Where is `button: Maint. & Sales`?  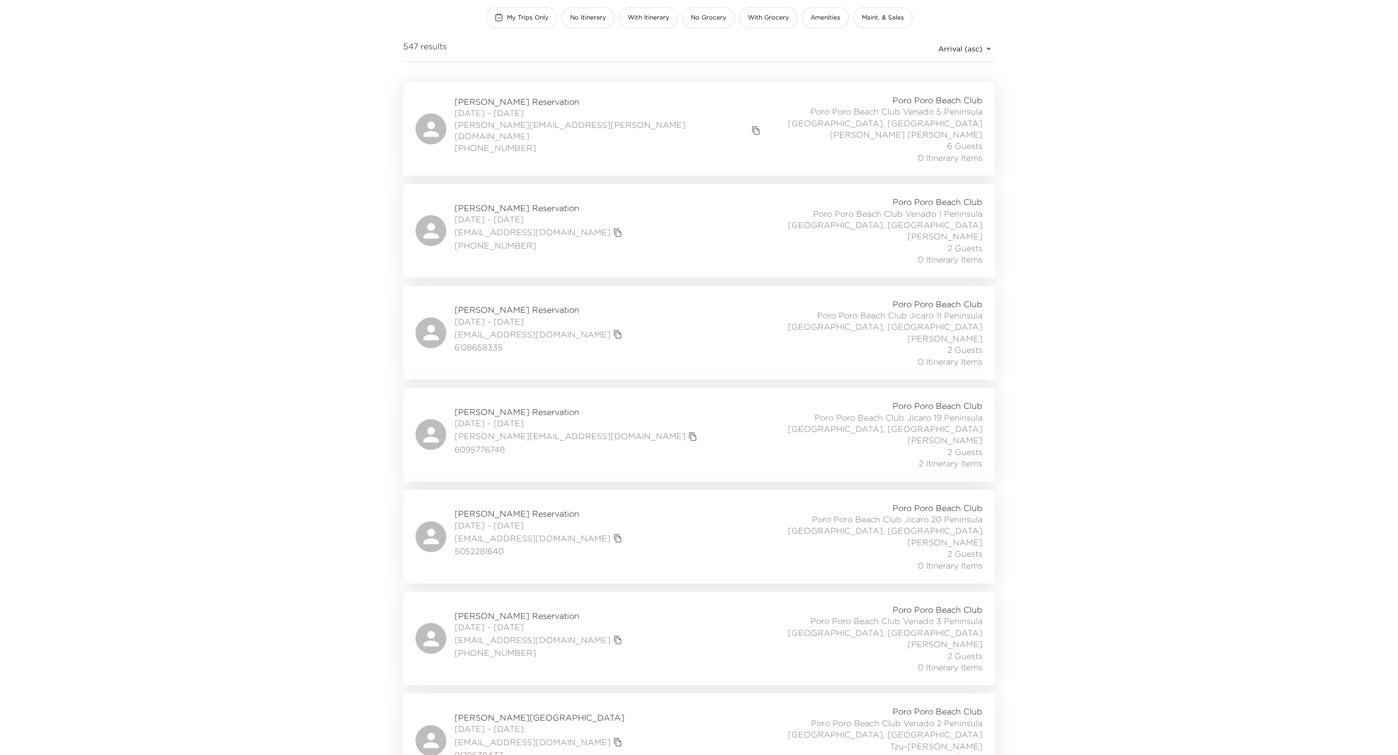
button: Maint. & Sales is located at coordinates (883, 17).